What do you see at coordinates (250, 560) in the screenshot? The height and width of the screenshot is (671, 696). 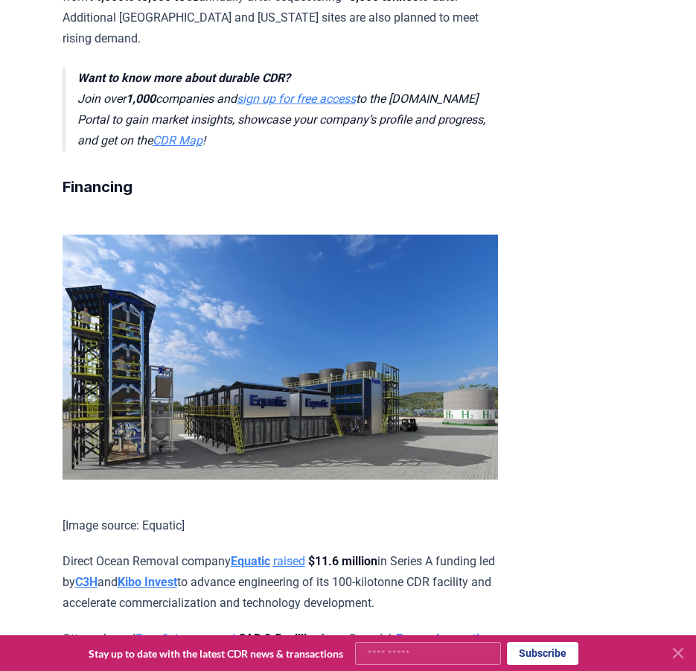 I see `strong: Equatic` at bounding box center [250, 560].